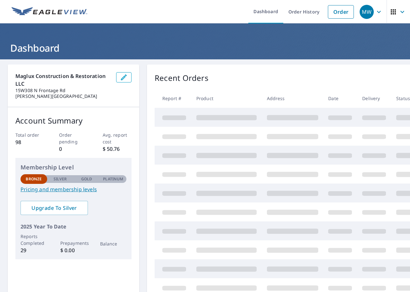  I want to click on h1: Dashboard, so click(205, 48).